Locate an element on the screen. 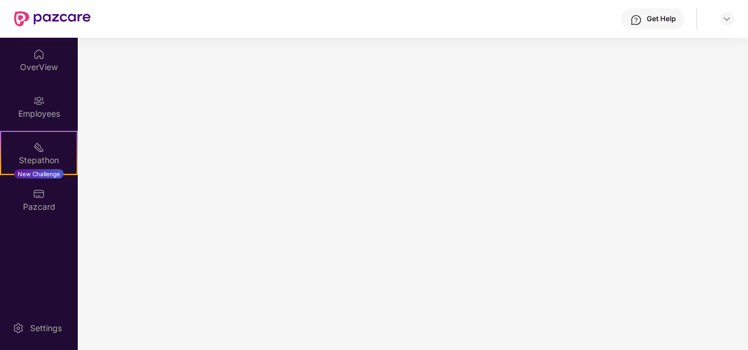 Image resolution: width=748 pixels, height=350 pixels. img: svg+xml;base64,PHN2ZyBpZD0iRHJvcGRvd24tMzJ4MzIiIHhtbG5zPSJodHRwOi8vd3d3LnczLm9yZy8yMDAwL3N2ZyIgd2... is located at coordinates (727, 19).